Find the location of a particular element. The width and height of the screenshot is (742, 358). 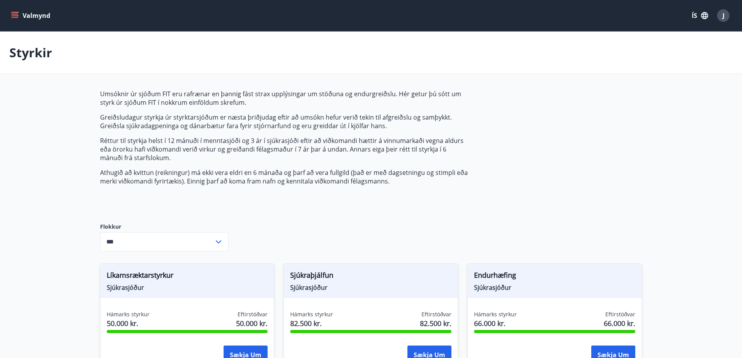

button: menu is located at coordinates (31, 16).